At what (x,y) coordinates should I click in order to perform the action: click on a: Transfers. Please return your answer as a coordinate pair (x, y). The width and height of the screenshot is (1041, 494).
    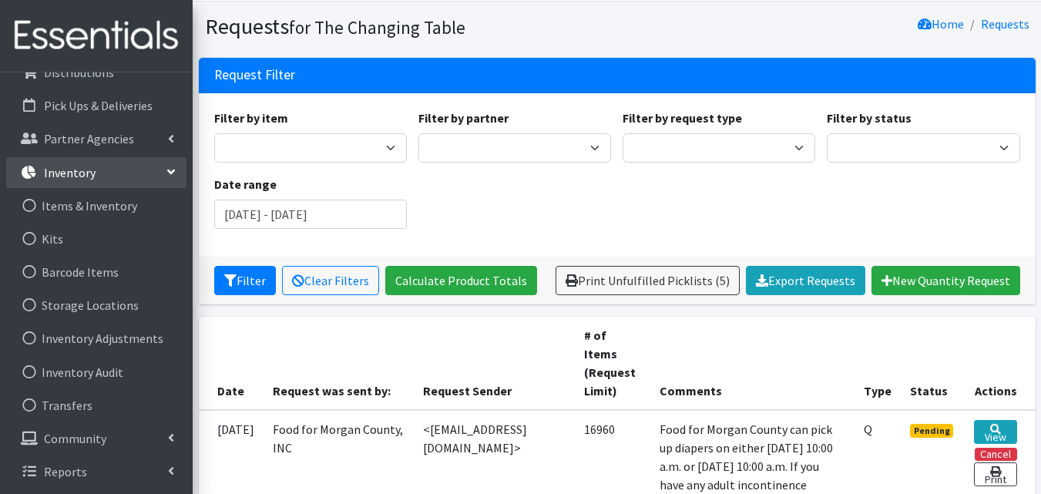
    Looking at the image, I should click on (96, 405).